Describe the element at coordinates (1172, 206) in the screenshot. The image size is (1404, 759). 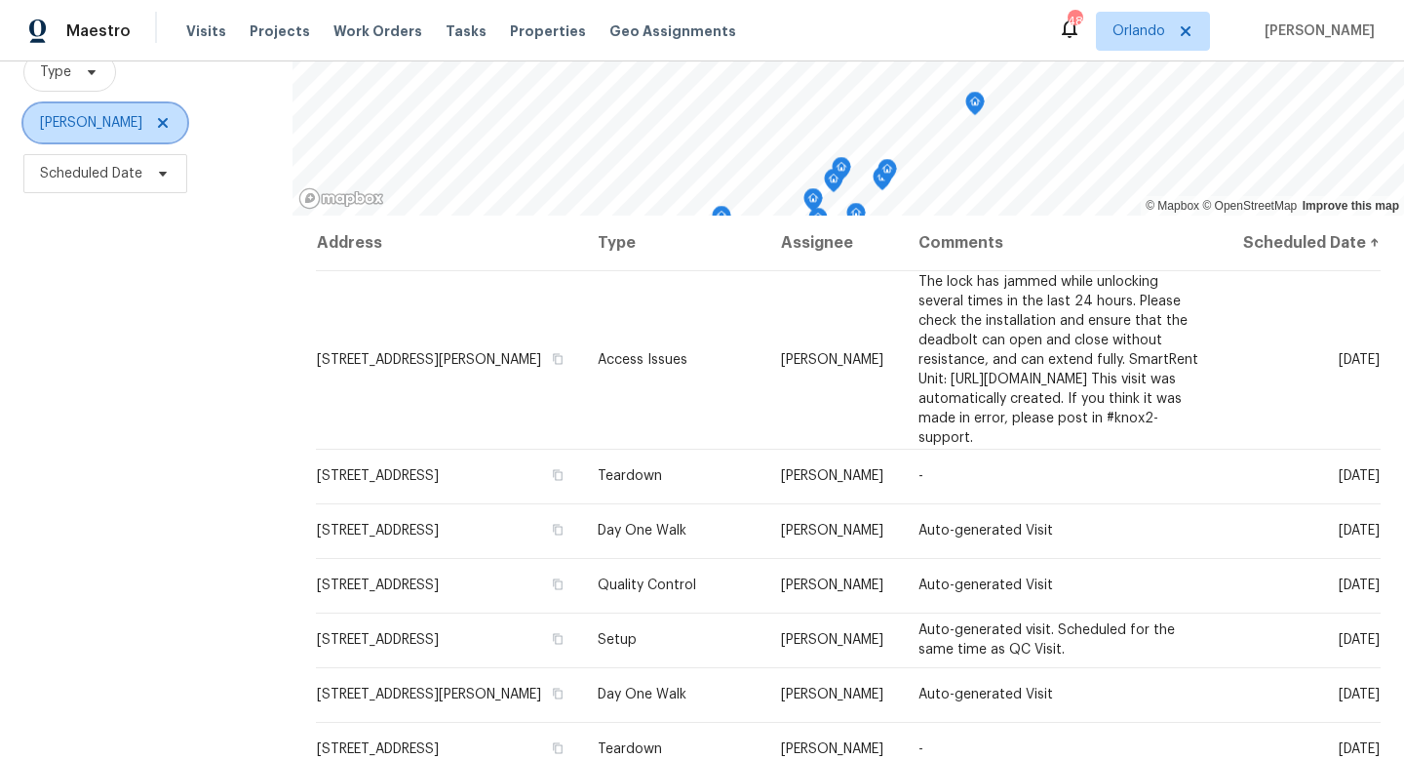
I see `a: Mapbox` at that location.